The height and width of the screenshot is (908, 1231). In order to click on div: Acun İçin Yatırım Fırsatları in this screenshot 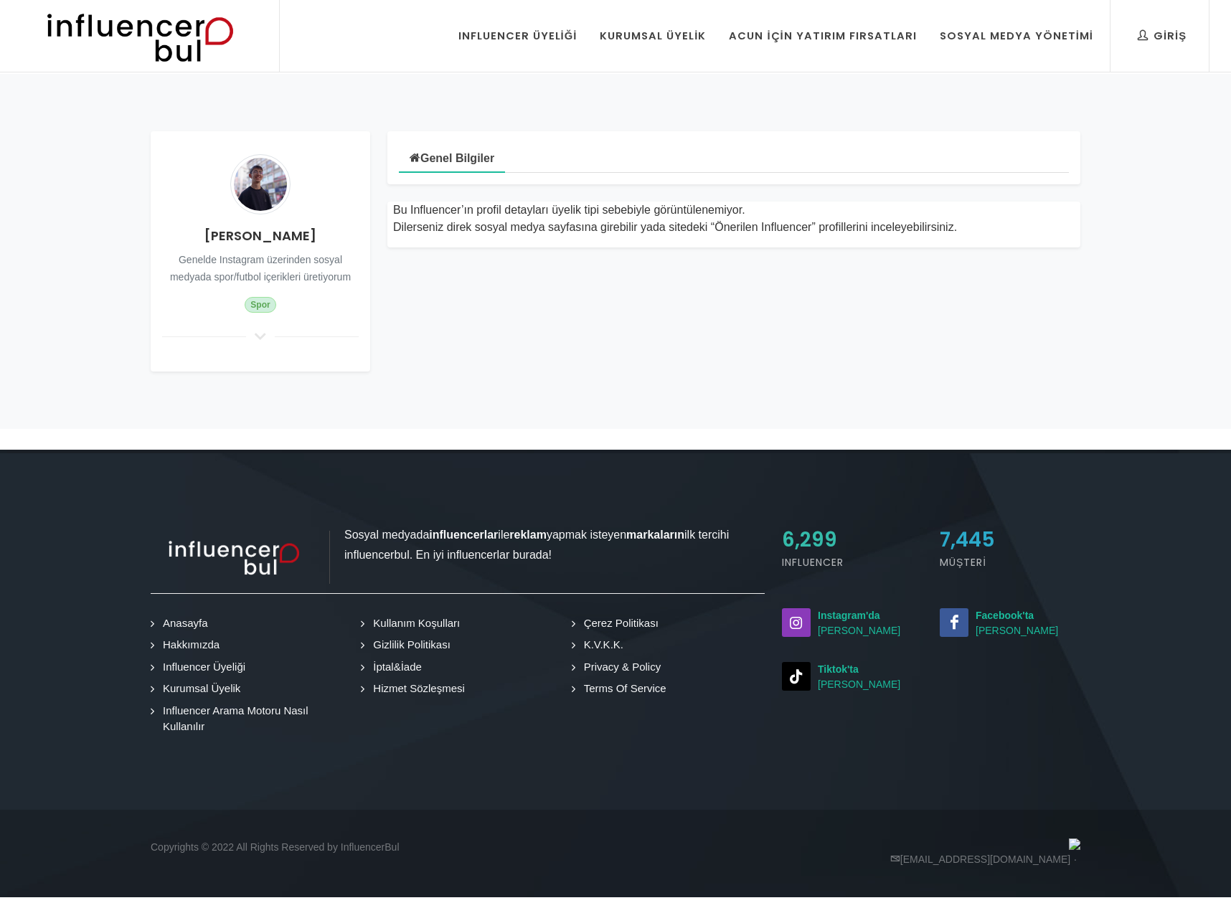, I will do `click(822, 36)`.